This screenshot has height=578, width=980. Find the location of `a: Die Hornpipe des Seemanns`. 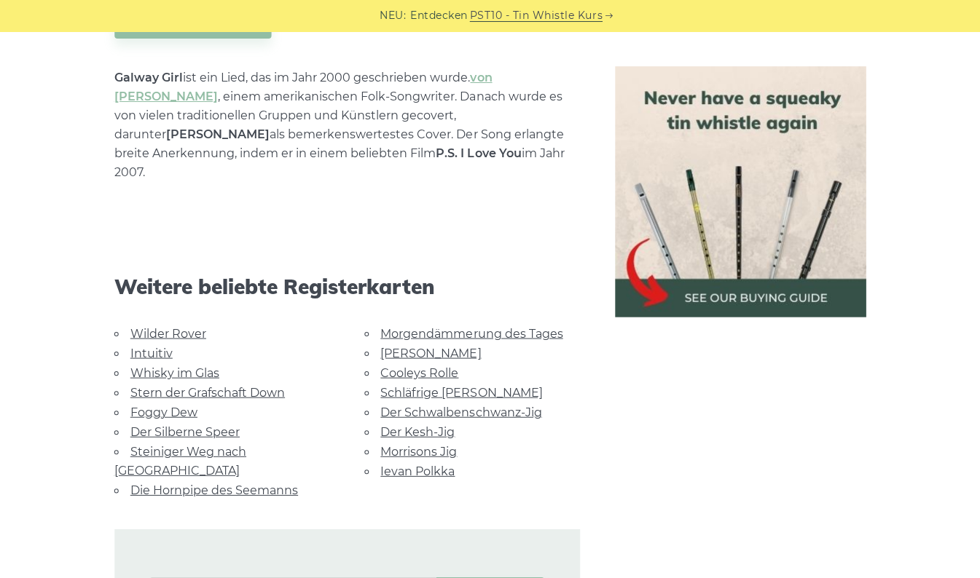

a: Die Hornpipe des Seemanns is located at coordinates (215, 490).